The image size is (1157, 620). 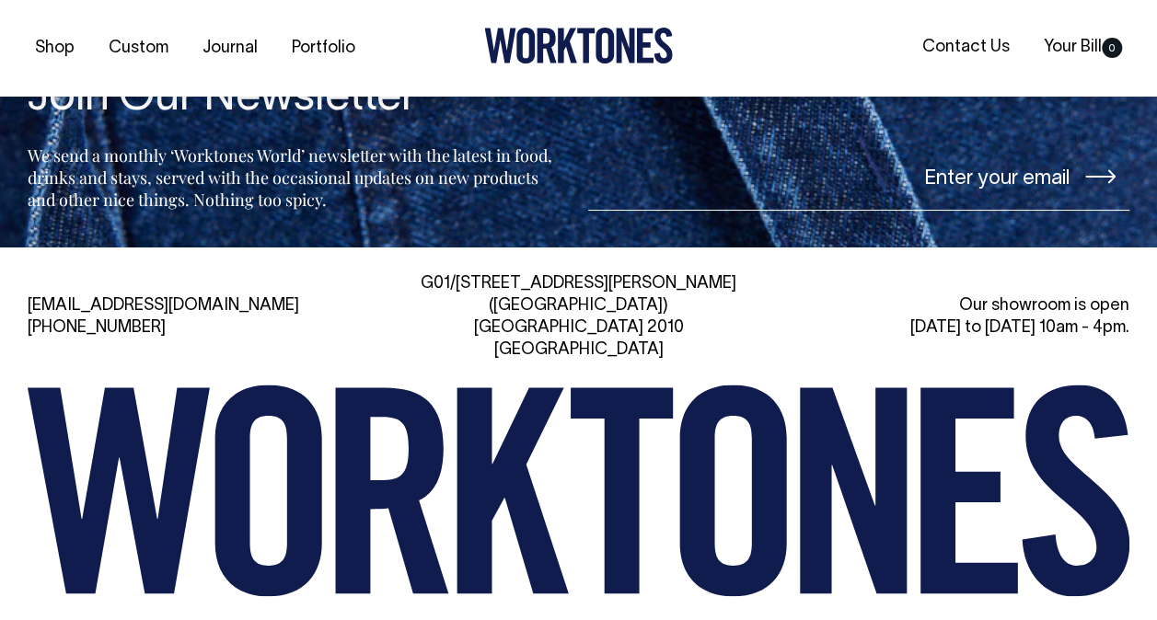 I want to click on h4: Join Our Newsletter, so click(x=293, y=98).